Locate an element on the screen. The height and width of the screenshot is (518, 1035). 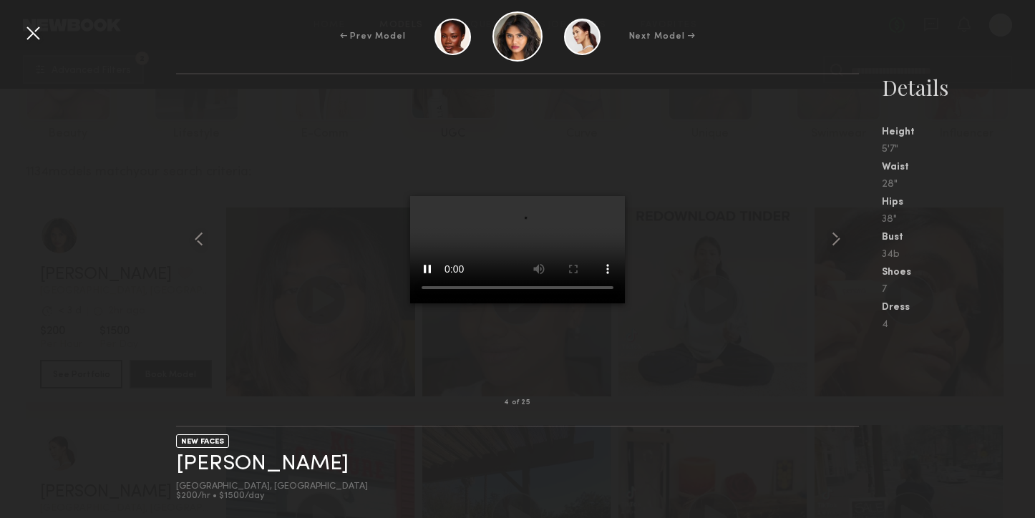
div: 4 of 25 is located at coordinates (517, 403).